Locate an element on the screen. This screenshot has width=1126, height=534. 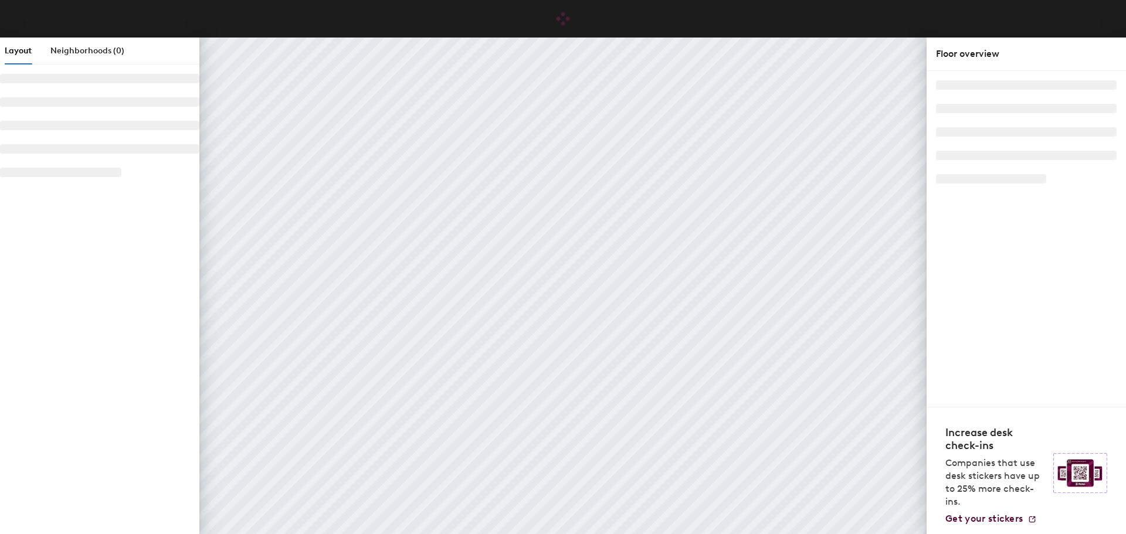
h4: Increase desk check-ins is located at coordinates (996, 439).